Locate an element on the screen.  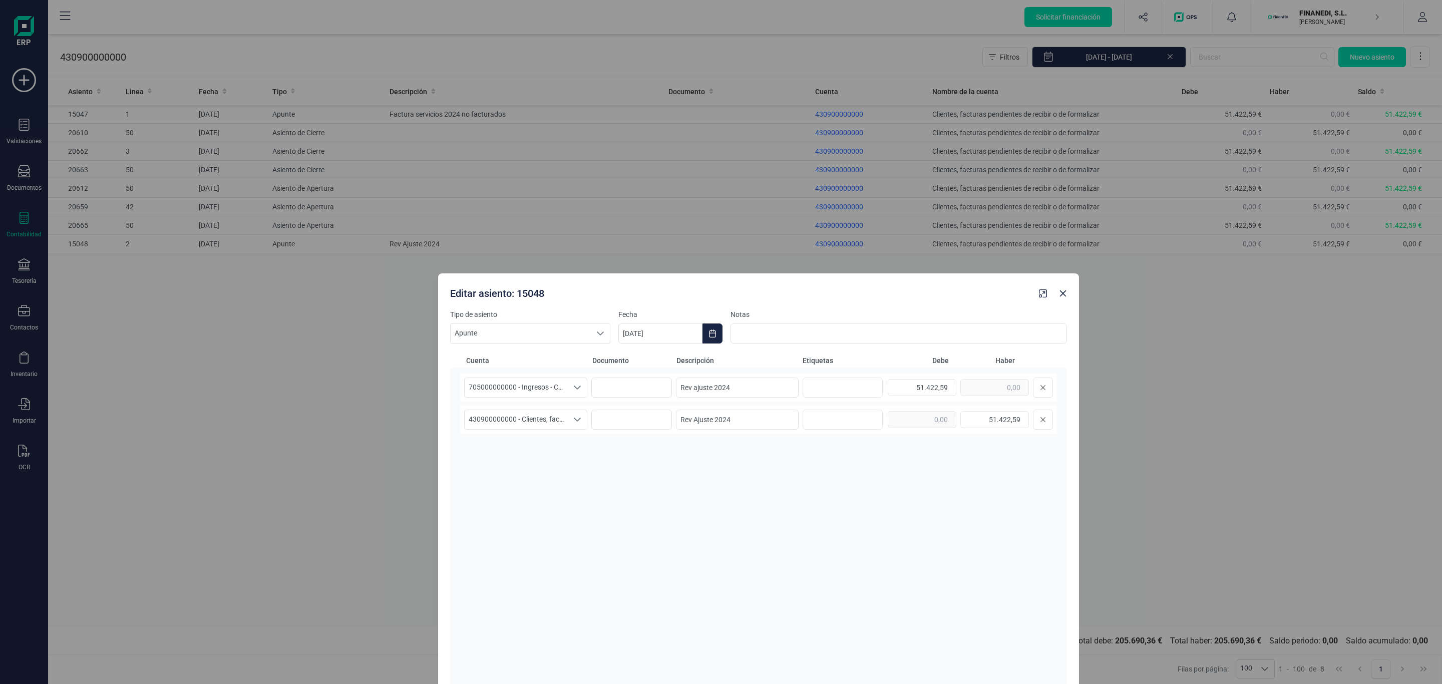
span: 430900000000 - Clientes, facturas pendientes de recibir o de formalizar is located at coordinates (516, 420).